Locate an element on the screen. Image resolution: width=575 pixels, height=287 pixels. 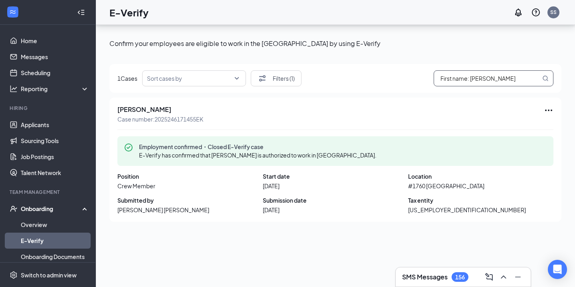
svg: CheckmarkCircle is located at coordinates (129, 147).